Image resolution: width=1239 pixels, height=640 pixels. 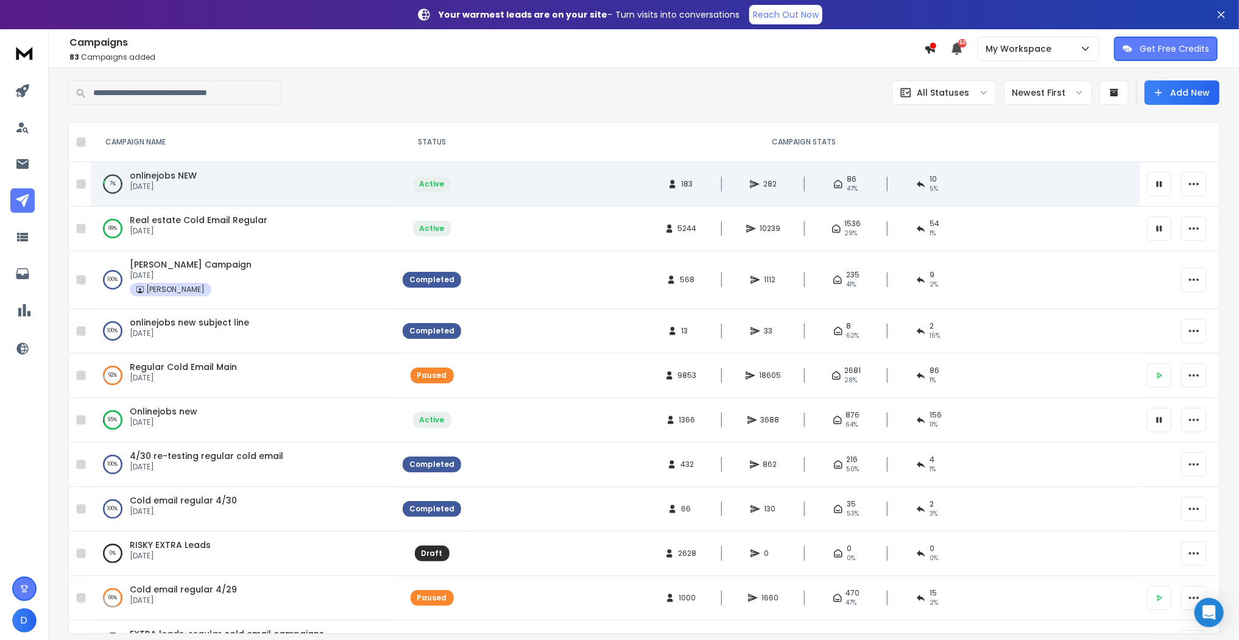 I want to click on span: 432, so click(x=687, y=464).